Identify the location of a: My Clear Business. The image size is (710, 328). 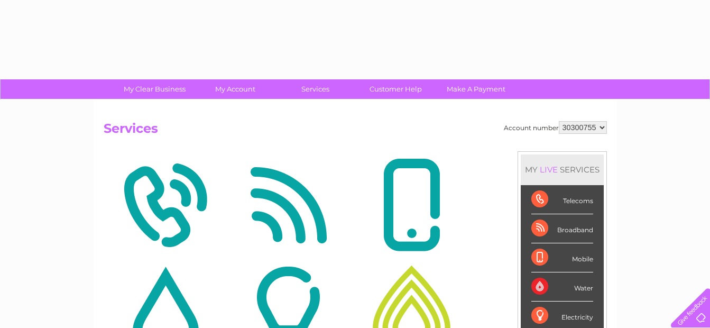
(154, 89).